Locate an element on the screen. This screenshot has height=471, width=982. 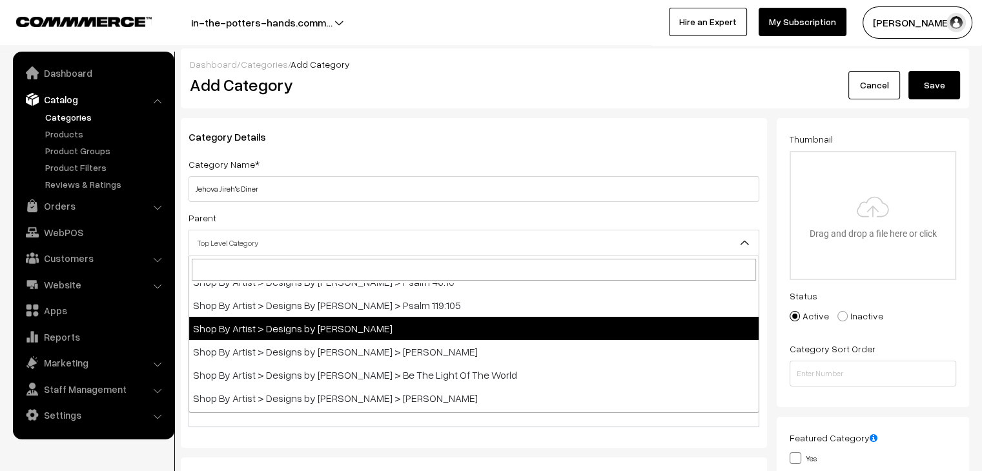
h2: Add Category is located at coordinates (476, 85).